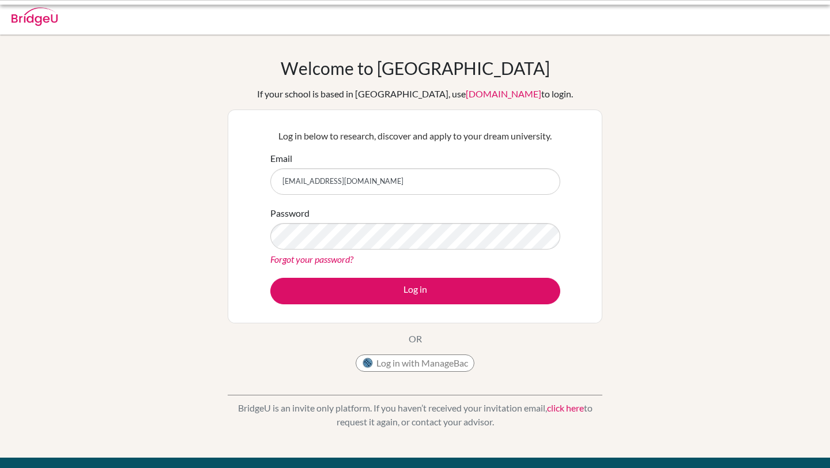  What do you see at coordinates (415, 363) in the screenshot?
I see `button: Log in with ManageBac` at bounding box center [415, 363].